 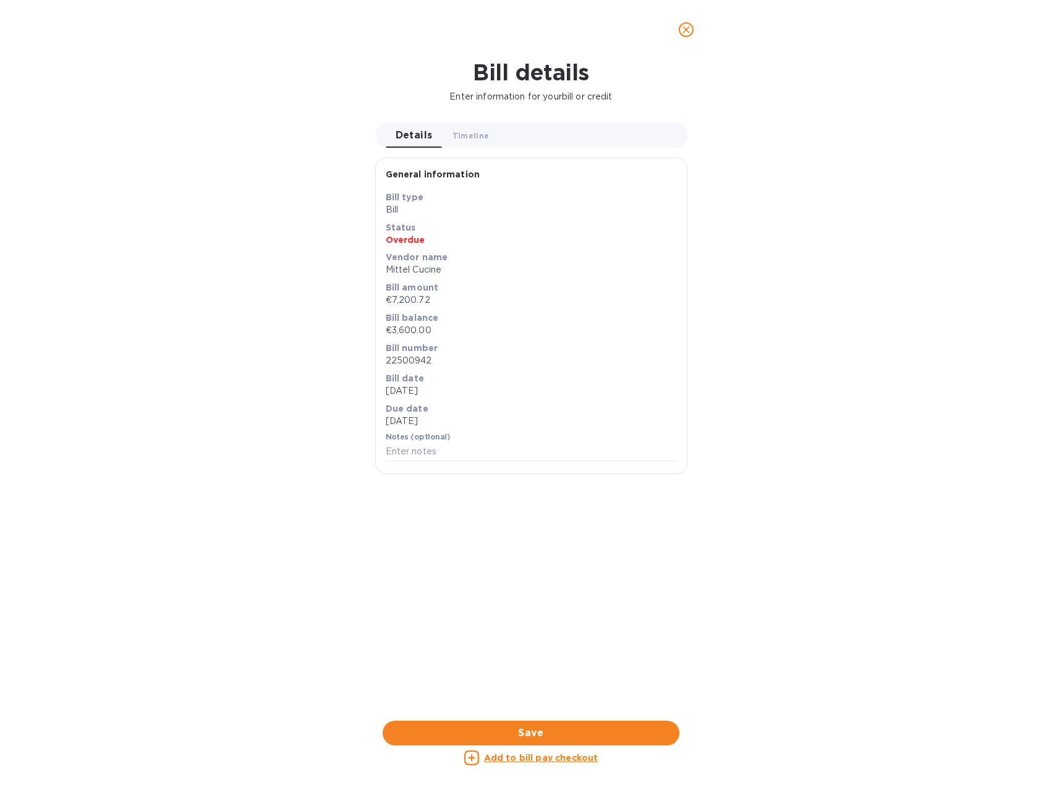 What do you see at coordinates (531, 330) in the screenshot?
I see `p: €3,600.00` at bounding box center [531, 330].